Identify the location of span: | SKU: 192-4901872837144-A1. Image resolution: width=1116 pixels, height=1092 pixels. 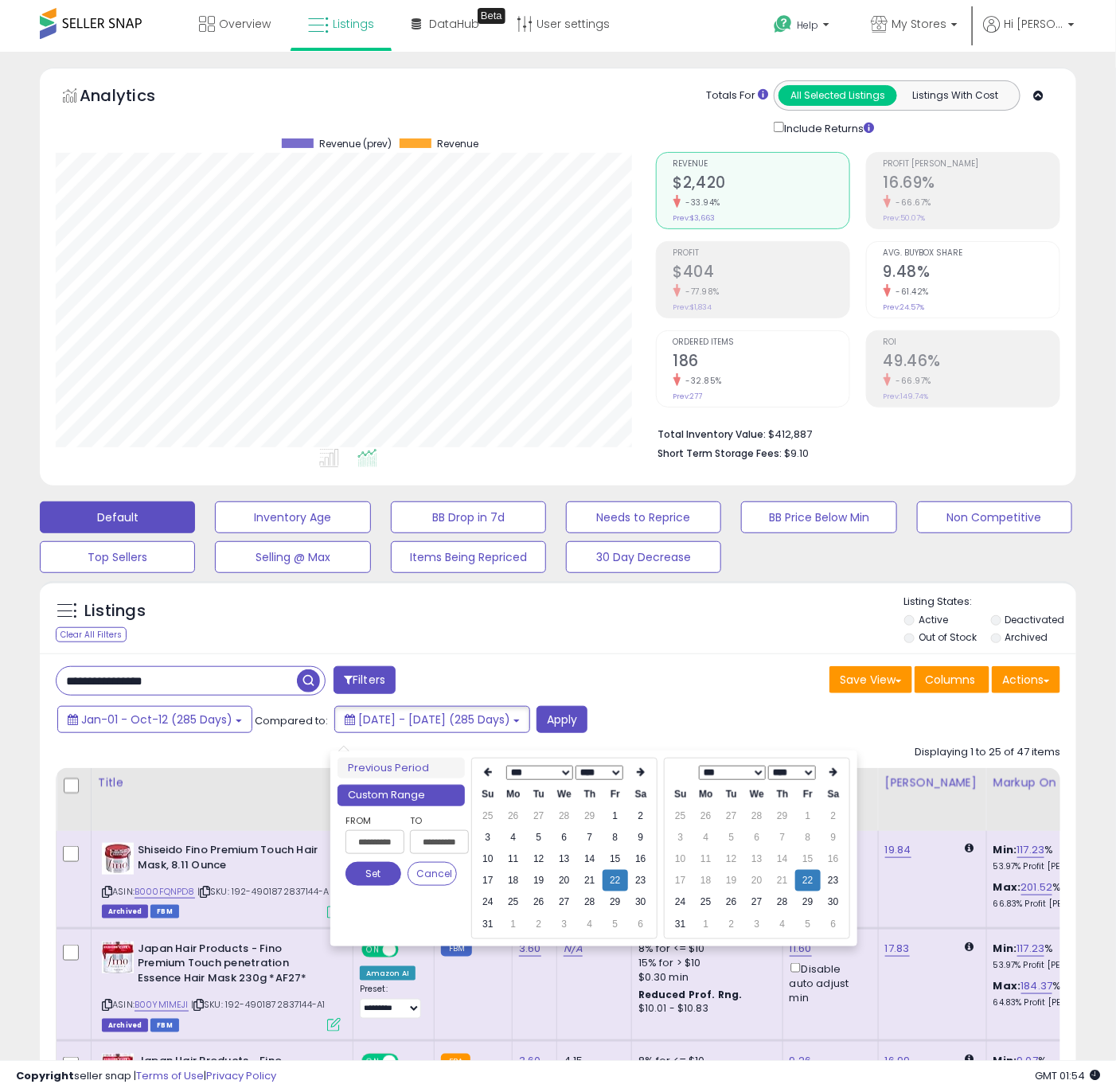
(258, 1005).